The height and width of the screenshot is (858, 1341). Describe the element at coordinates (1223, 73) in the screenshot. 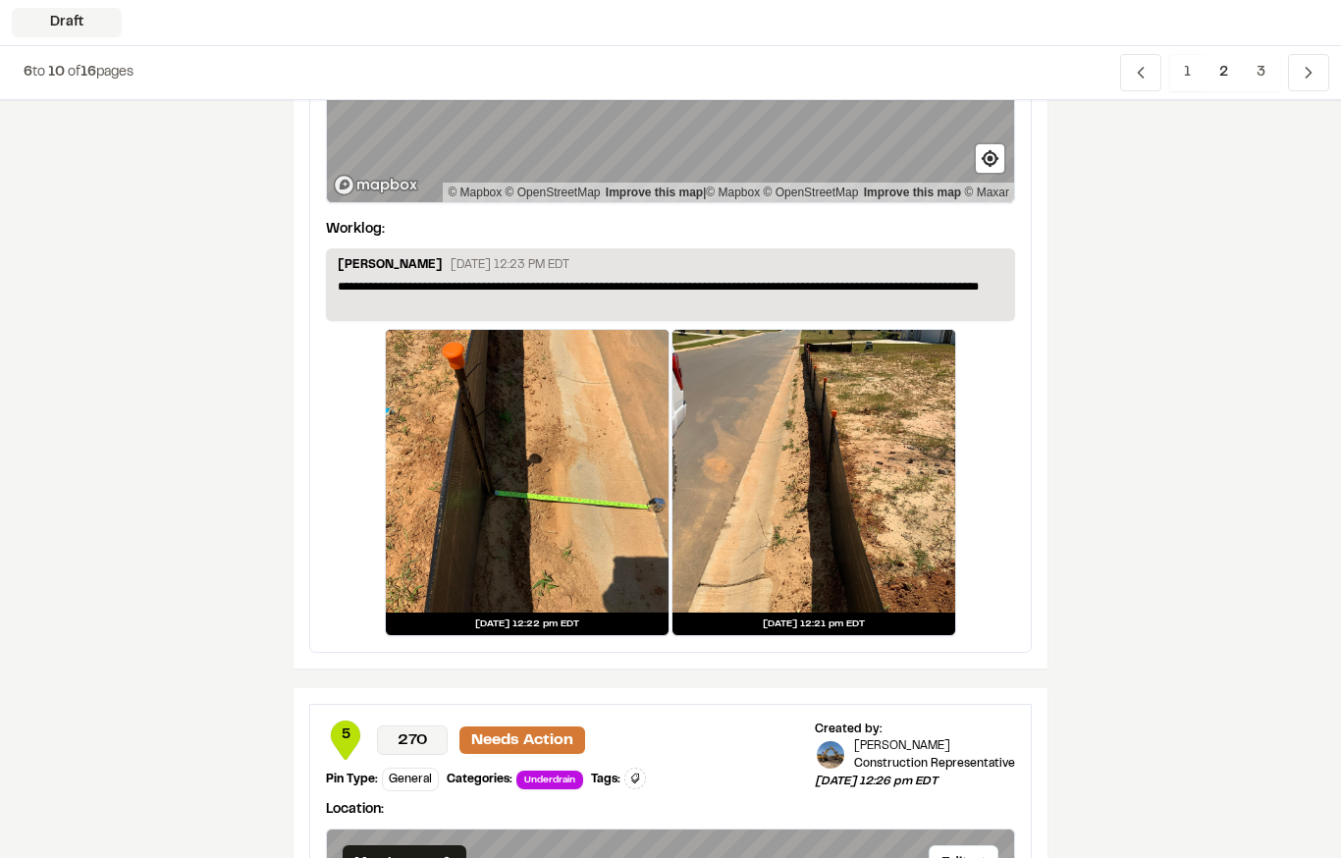

I see `span: 2` at that location.